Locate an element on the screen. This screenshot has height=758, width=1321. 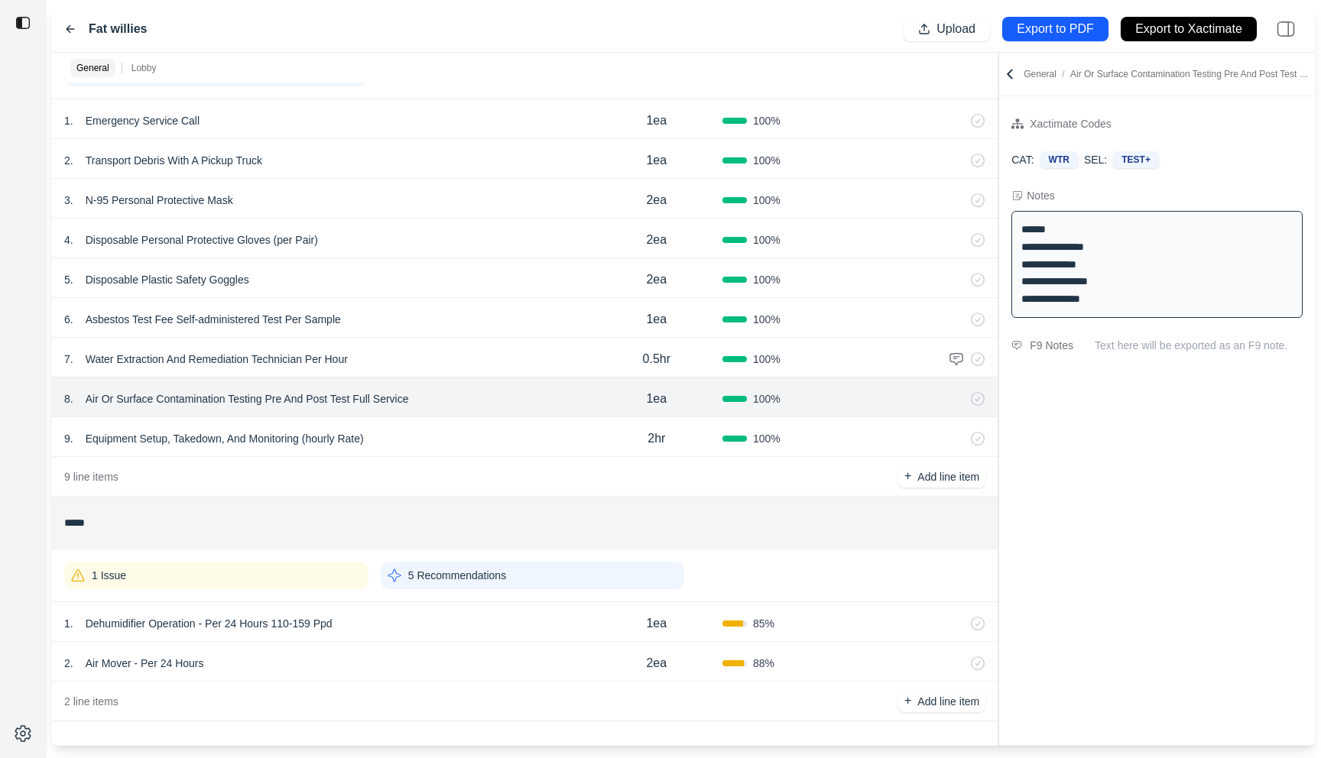
div: Xactimate Codes is located at coordinates (1070, 124).